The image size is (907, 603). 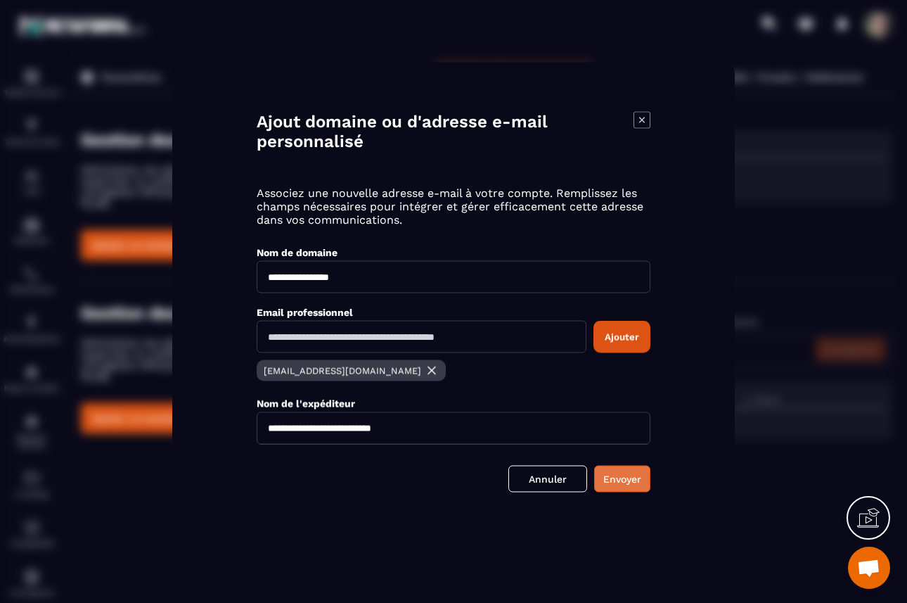 What do you see at coordinates (432, 370) in the screenshot?
I see `img: close` at bounding box center [432, 370].